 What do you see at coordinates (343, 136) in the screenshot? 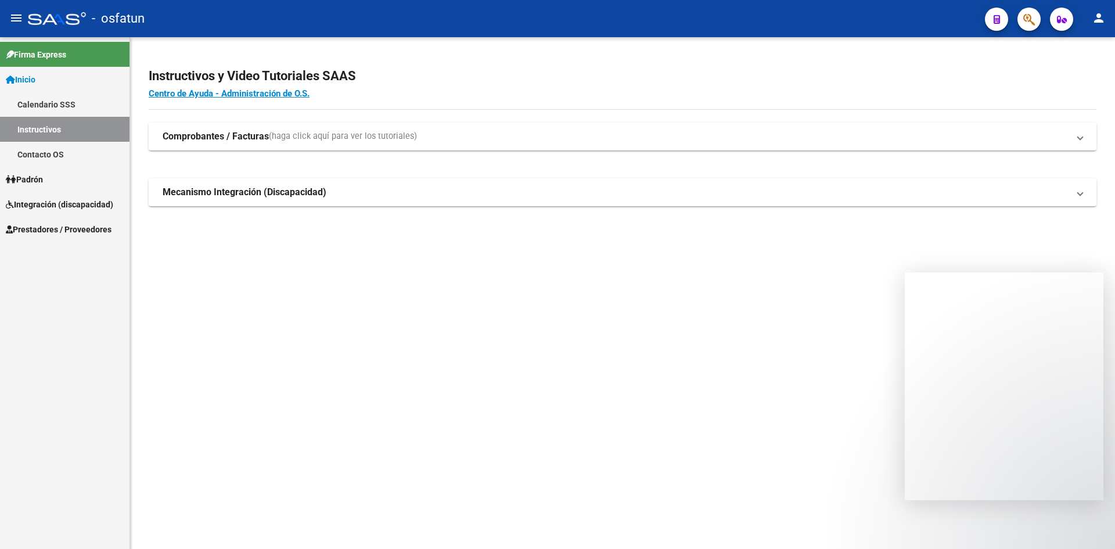
I see `span: (haga click aquí para ver los tutoriales)` at bounding box center [343, 136].